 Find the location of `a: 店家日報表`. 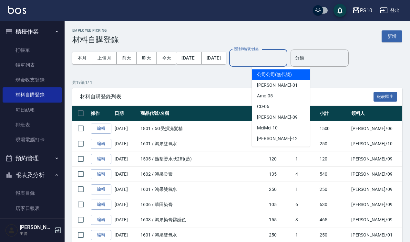

a: 店家日報表 is located at coordinates (32, 208).